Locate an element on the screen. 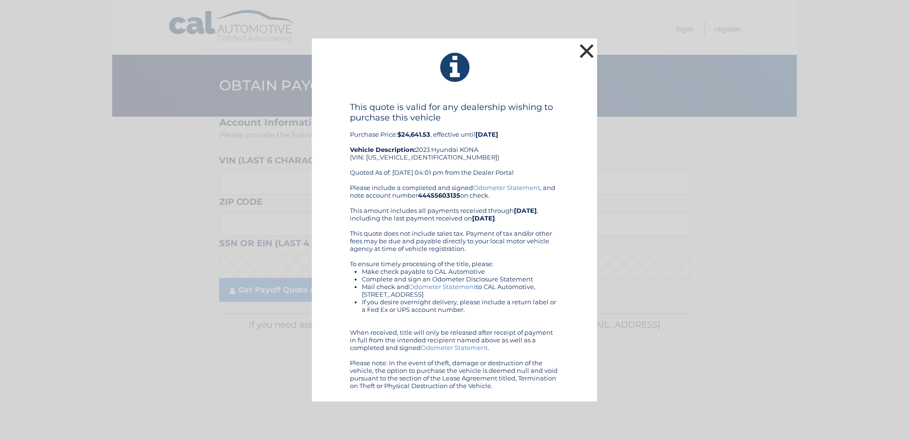  b: $24,641.53 is located at coordinates (414, 134).